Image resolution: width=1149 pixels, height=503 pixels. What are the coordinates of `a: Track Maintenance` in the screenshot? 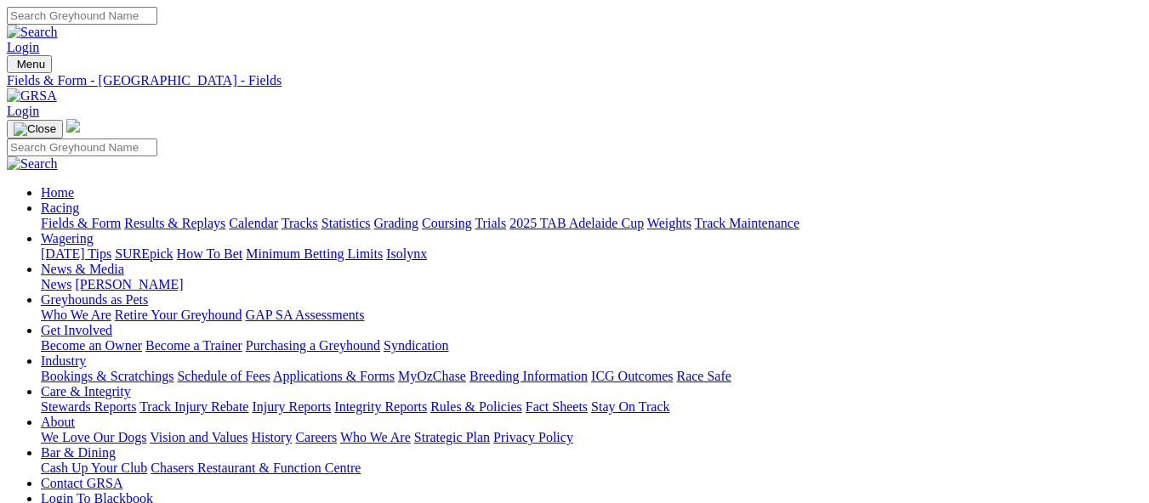 It's located at (747, 223).